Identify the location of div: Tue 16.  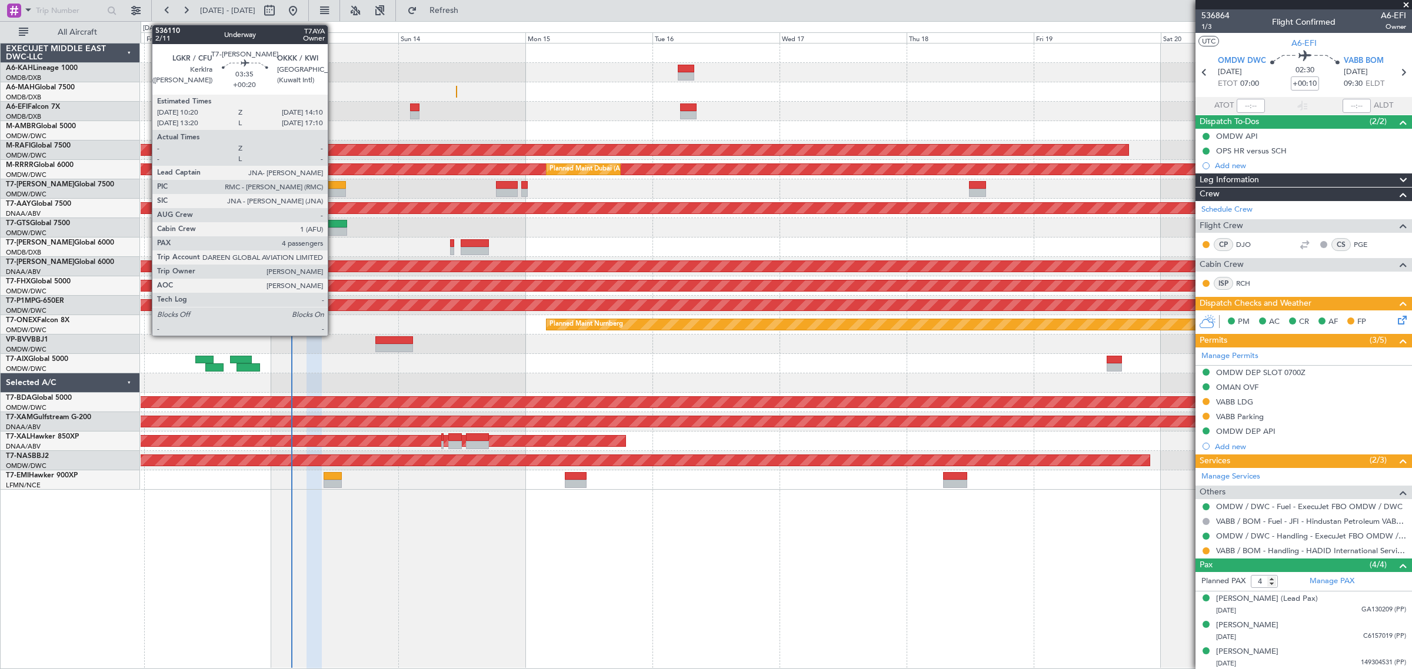
(716, 38).